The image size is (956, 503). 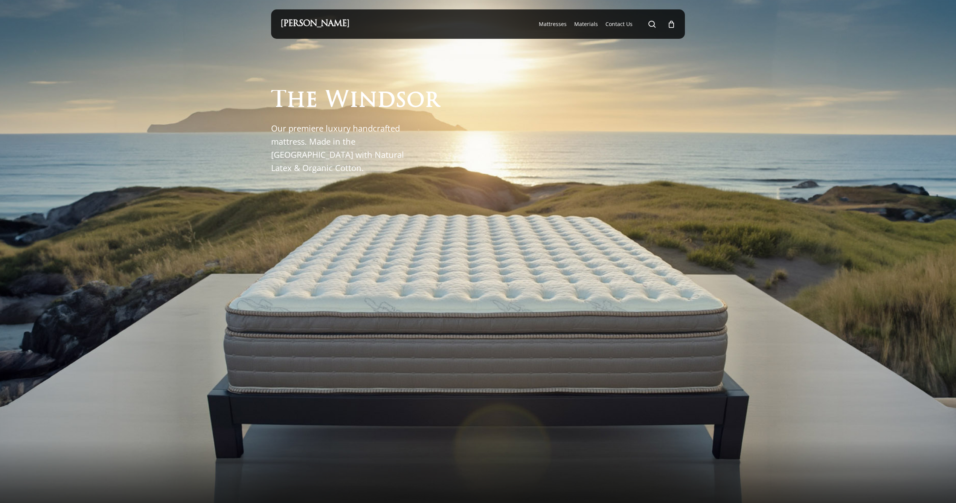 I want to click on span: o, so click(x=416, y=101).